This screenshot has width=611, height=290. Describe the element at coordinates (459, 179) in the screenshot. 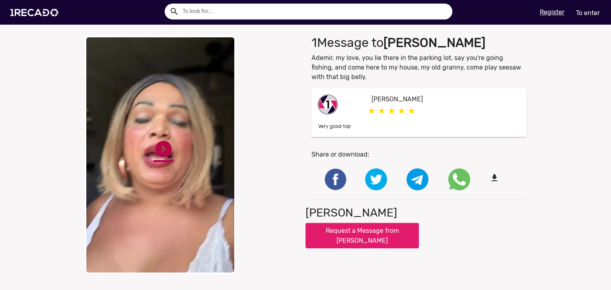

I see `img: Share on WhatsApp` at that location.